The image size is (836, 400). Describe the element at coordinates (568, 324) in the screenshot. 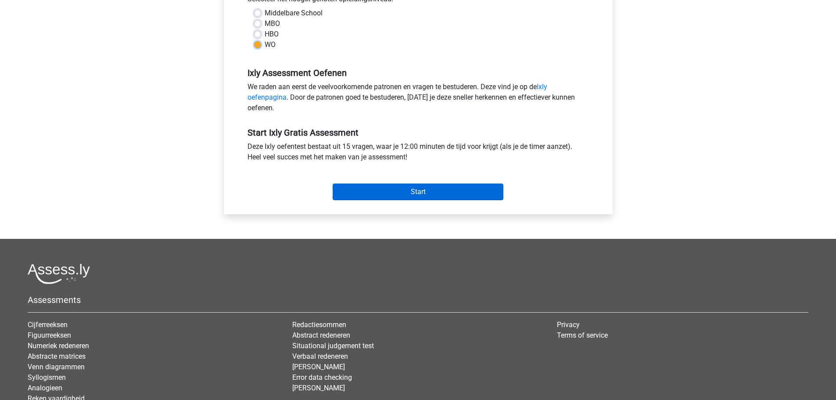

I see `a: Privacy` at that location.